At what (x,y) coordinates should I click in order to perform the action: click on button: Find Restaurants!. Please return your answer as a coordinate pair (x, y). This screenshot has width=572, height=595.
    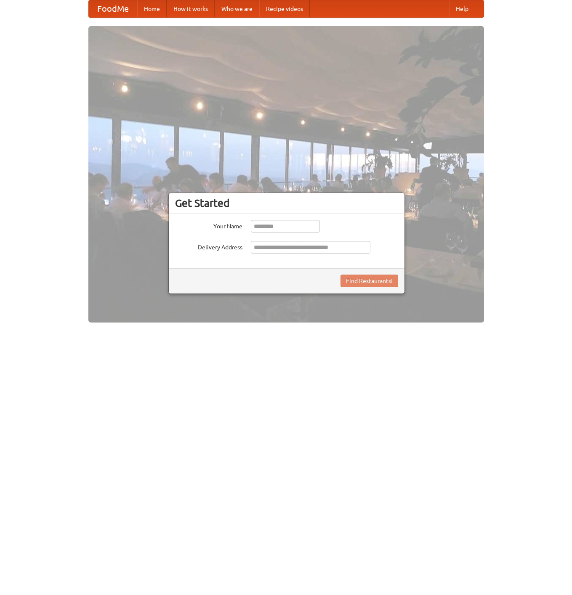
    Looking at the image, I should click on (369, 281).